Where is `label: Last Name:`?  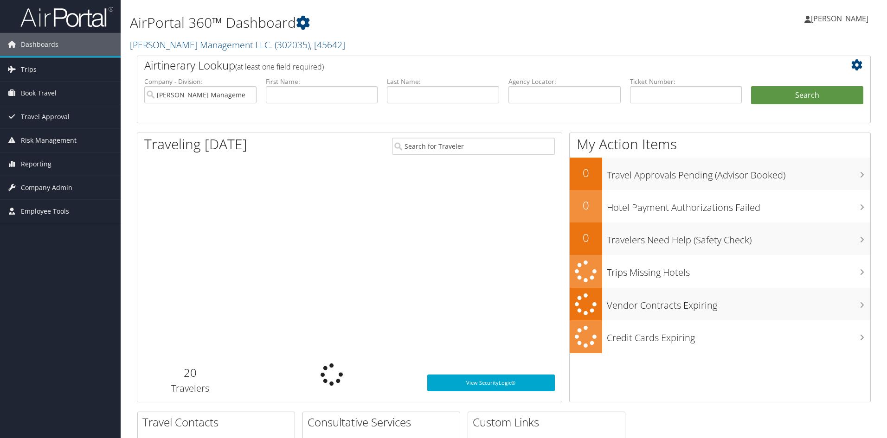 label: Last Name: is located at coordinates (443, 82).